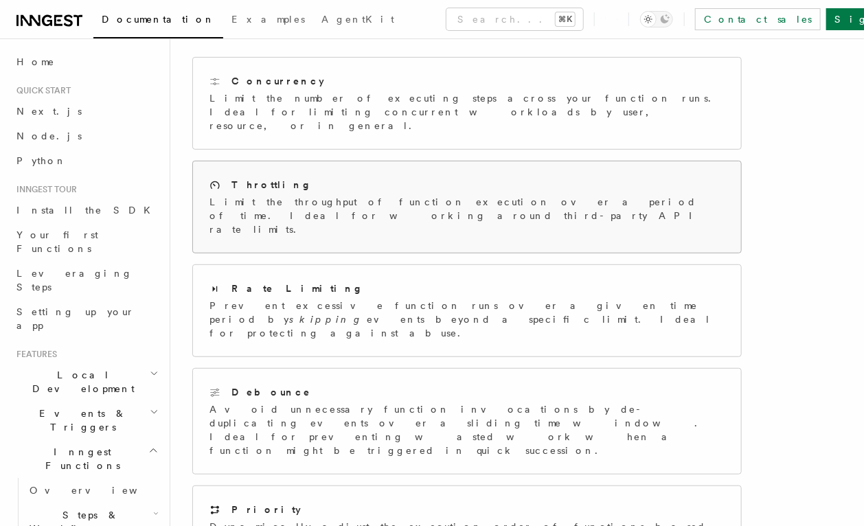 The image size is (864, 526). I want to click on h2: Rate Limiting, so click(297, 289).